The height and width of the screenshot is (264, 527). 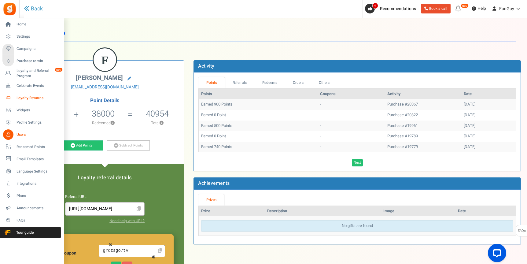 I want to click on td: Earned 900 Points, so click(x=258, y=104).